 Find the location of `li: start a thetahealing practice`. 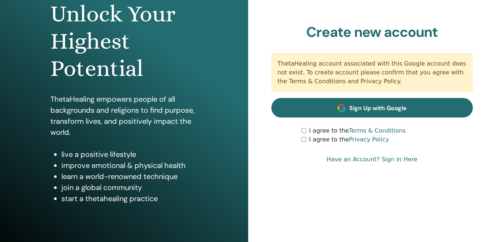

li: start a thetahealing practice is located at coordinates (130, 198).